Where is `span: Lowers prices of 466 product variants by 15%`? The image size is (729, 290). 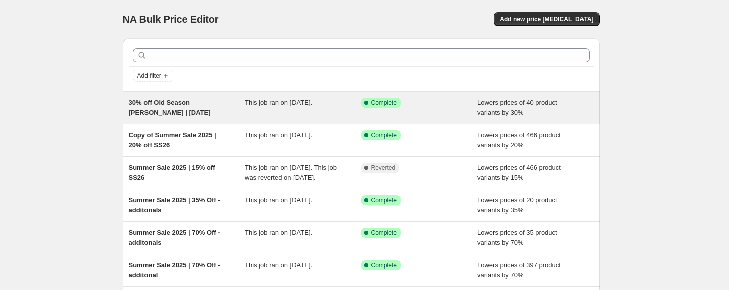 span: Lowers prices of 466 product variants by 15% is located at coordinates (518, 172).